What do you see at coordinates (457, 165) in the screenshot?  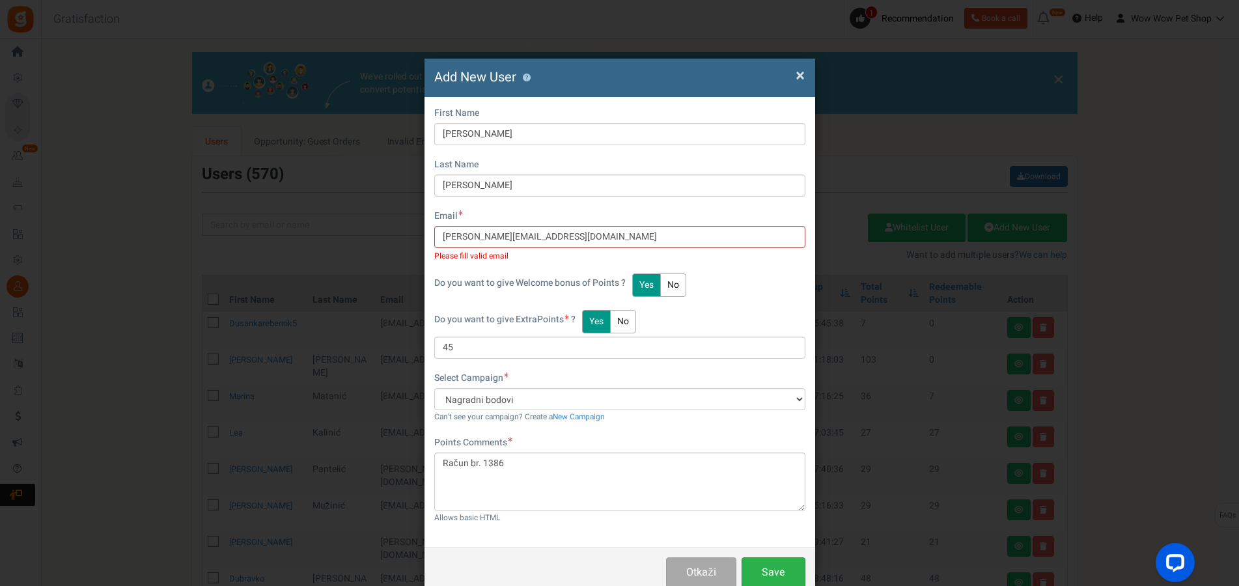 I see `label: Last Name` at bounding box center [457, 165].